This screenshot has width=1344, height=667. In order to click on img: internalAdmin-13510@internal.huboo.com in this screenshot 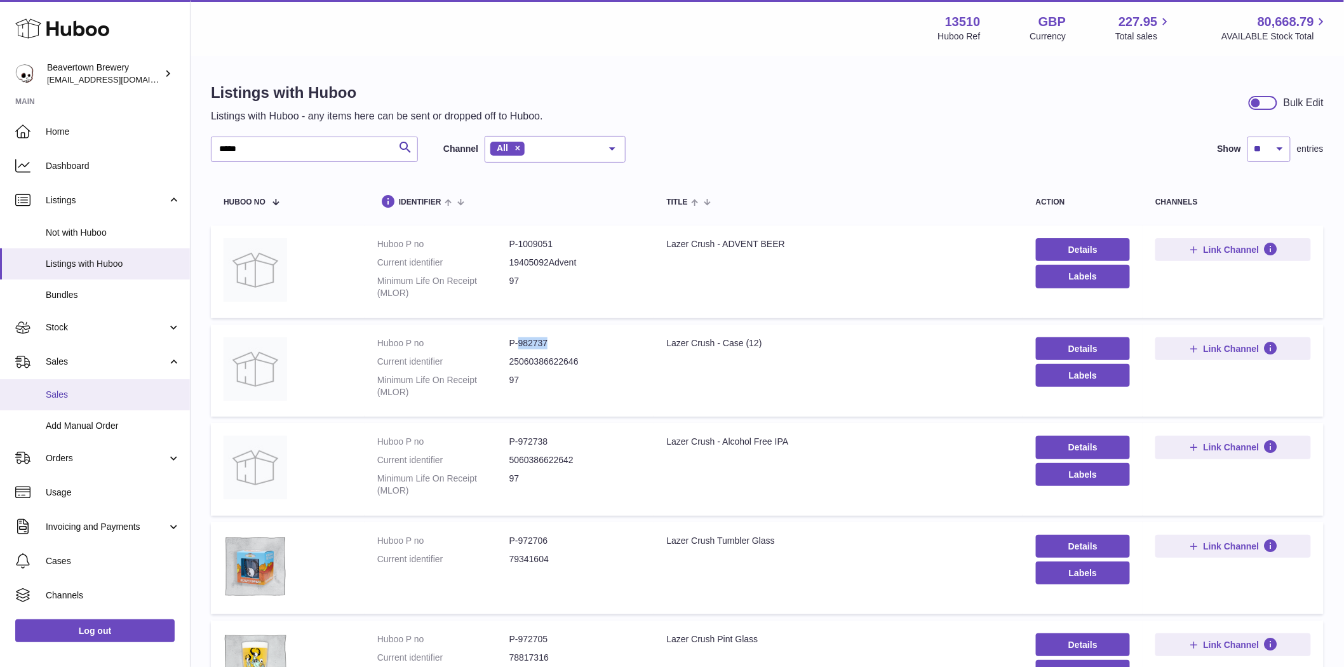, I will do `click(25, 74)`.